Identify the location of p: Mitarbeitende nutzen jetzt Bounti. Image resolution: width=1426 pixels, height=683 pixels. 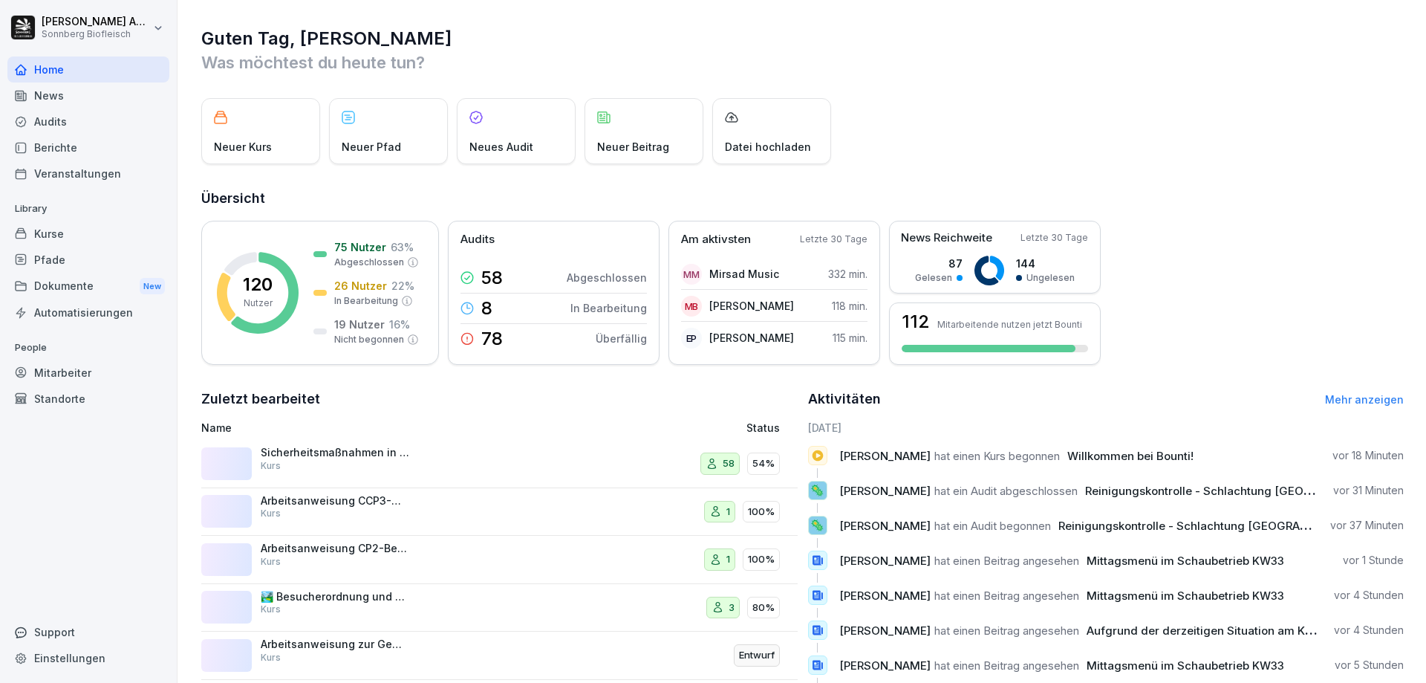
(1009, 324).